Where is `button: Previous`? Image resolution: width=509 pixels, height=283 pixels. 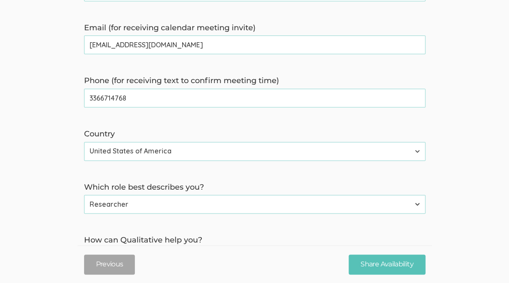 button: Previous is located at coordinates (110, 265).